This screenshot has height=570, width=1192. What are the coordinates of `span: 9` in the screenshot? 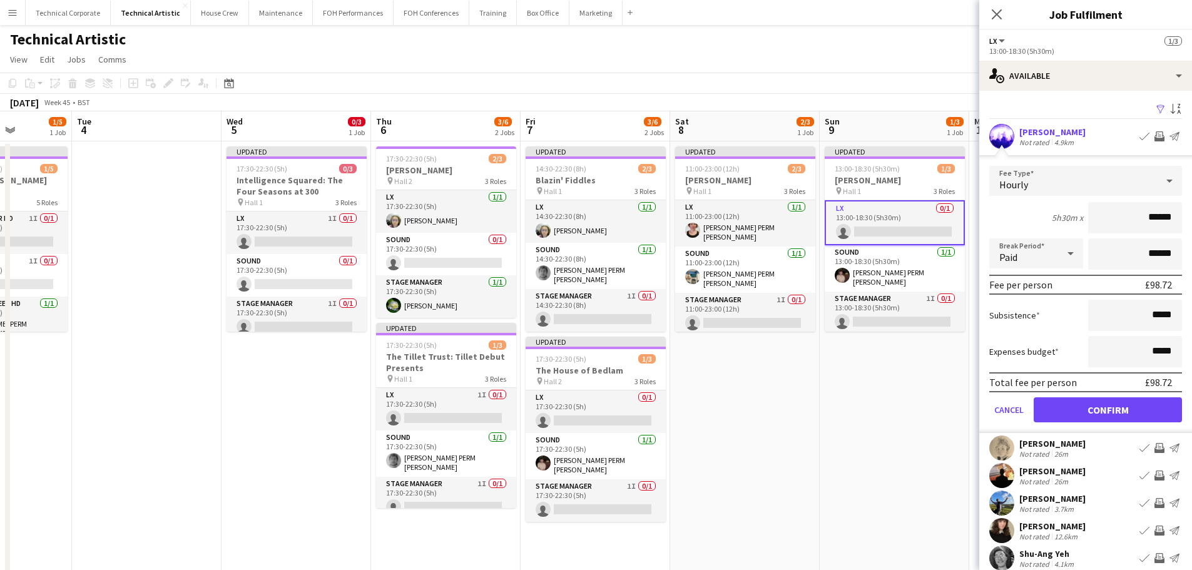 It's located at (831, 130).